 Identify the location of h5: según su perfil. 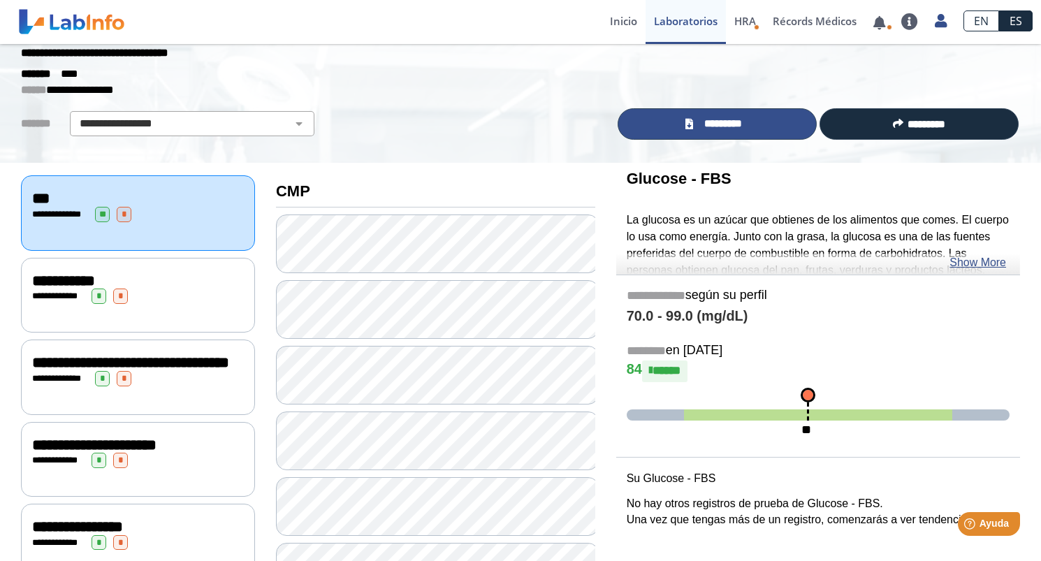
(818, 296).